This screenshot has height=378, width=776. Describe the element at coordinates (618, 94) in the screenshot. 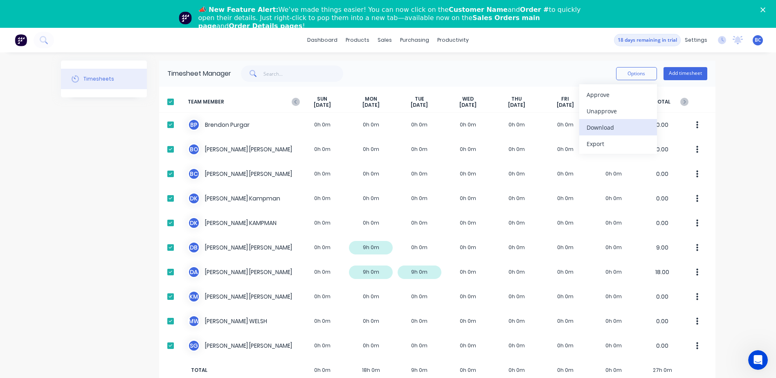

I see `button: Approve` at that location.